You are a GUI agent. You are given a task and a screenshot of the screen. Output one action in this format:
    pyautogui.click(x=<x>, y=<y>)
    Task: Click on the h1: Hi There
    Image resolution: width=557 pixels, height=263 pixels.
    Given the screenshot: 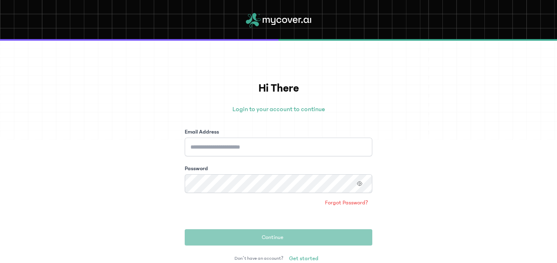 What is the action you would take?
    pyautogui.click(x=278, y=88)
    